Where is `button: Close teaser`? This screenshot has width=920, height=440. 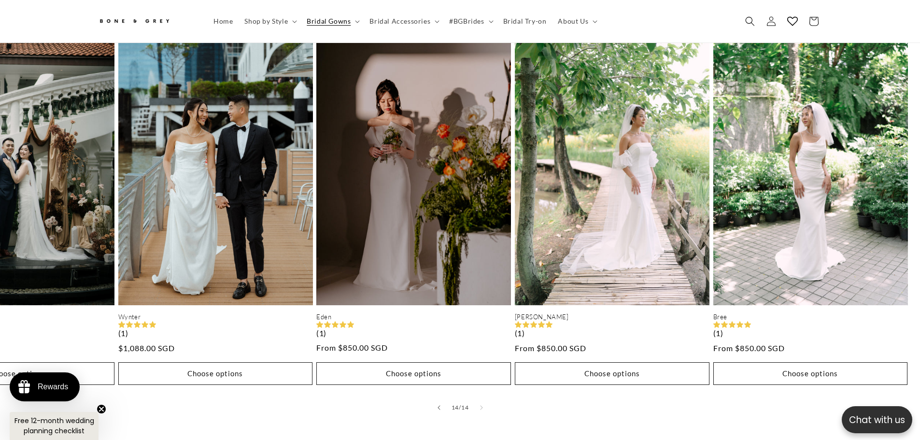
button: Close teaser is located at coordinates (101, 409).